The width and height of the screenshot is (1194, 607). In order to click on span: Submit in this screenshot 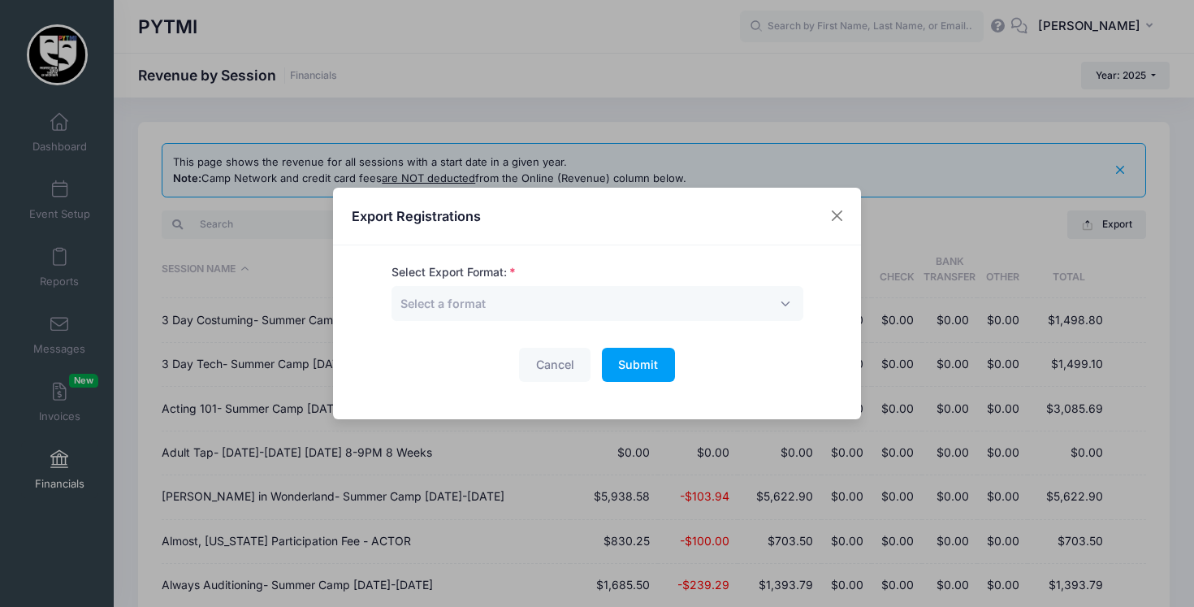, I will do `click(638, 364)`.